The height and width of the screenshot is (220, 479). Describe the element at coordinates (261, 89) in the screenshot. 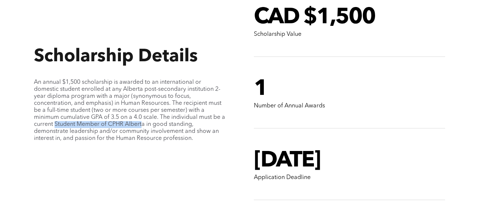

I see `span: 1` at that location.